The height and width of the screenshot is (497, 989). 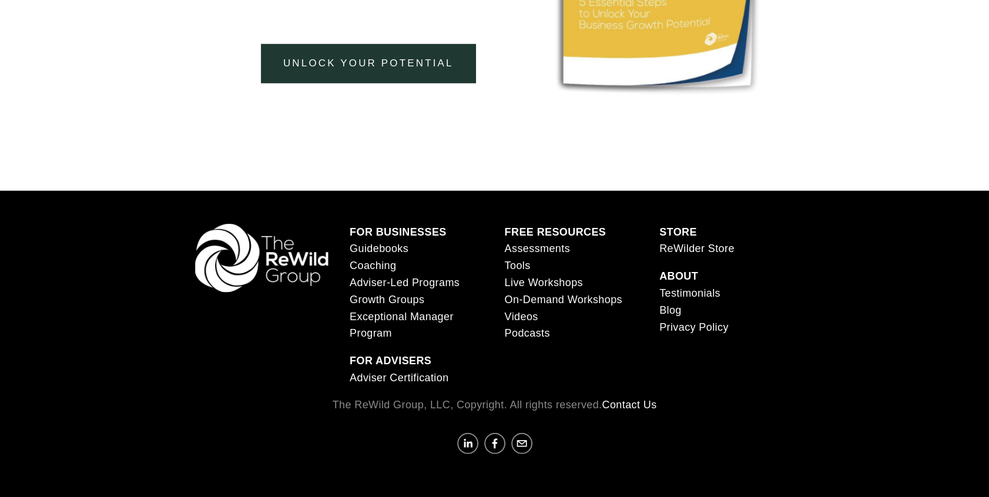 I want to click on a: FOR BUSINESSES, so click(x=398, y=232).